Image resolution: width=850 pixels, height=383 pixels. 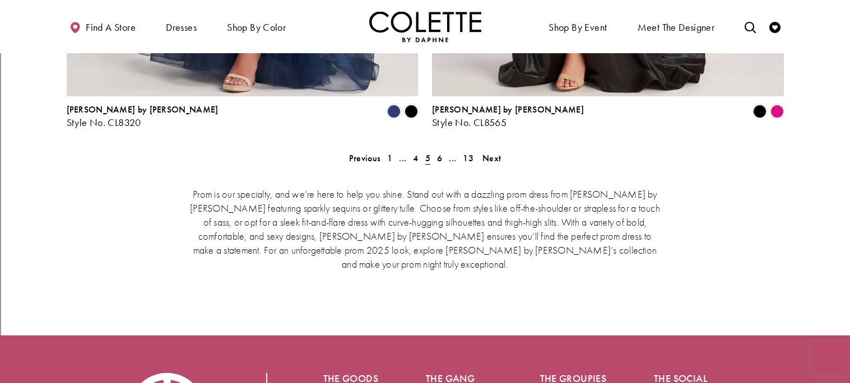 What do you see at coordinates (425, 50) in the screenshot?
I see `div: Options` at bounding box center [425, 50].